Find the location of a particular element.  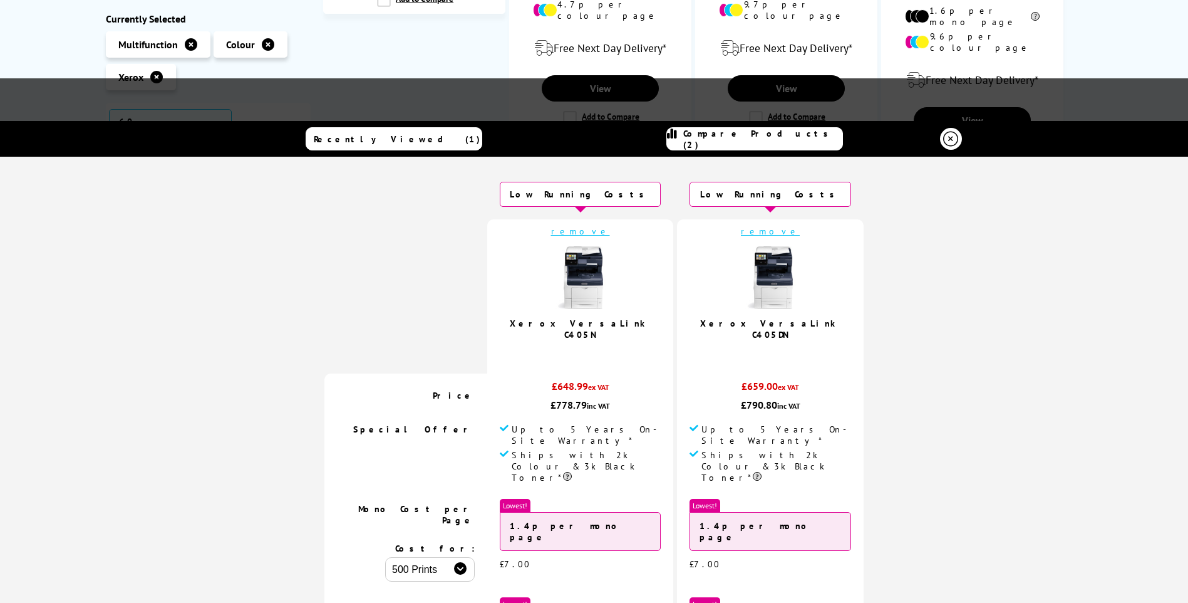

span: Price is located at coordinates (454, 395).